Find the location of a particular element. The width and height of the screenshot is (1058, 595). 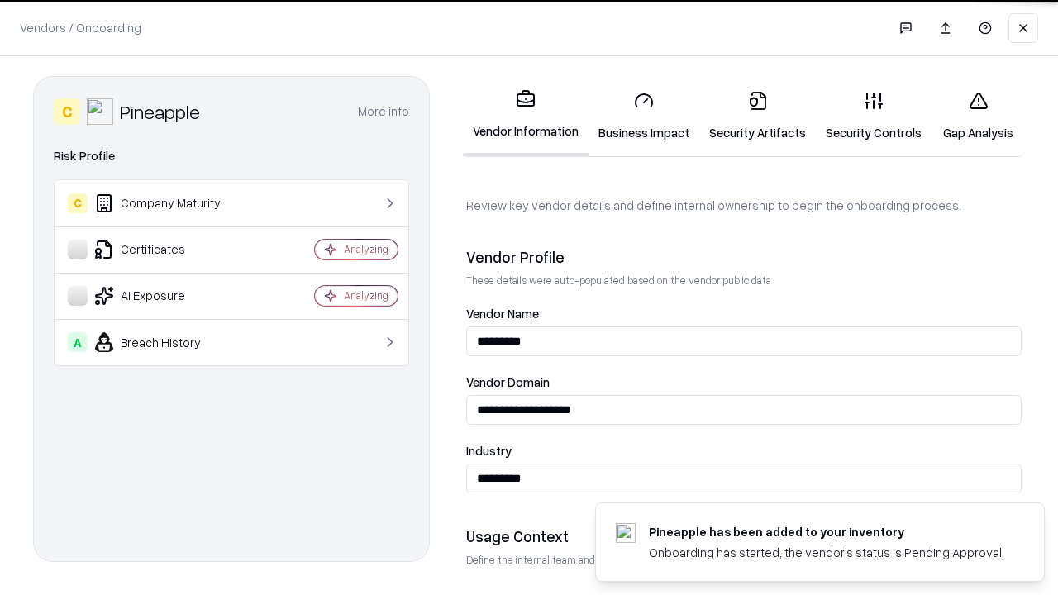

p: Review key vendor details and define internal ownership to begin the onboarding process. is located at coordinates (744, 205).